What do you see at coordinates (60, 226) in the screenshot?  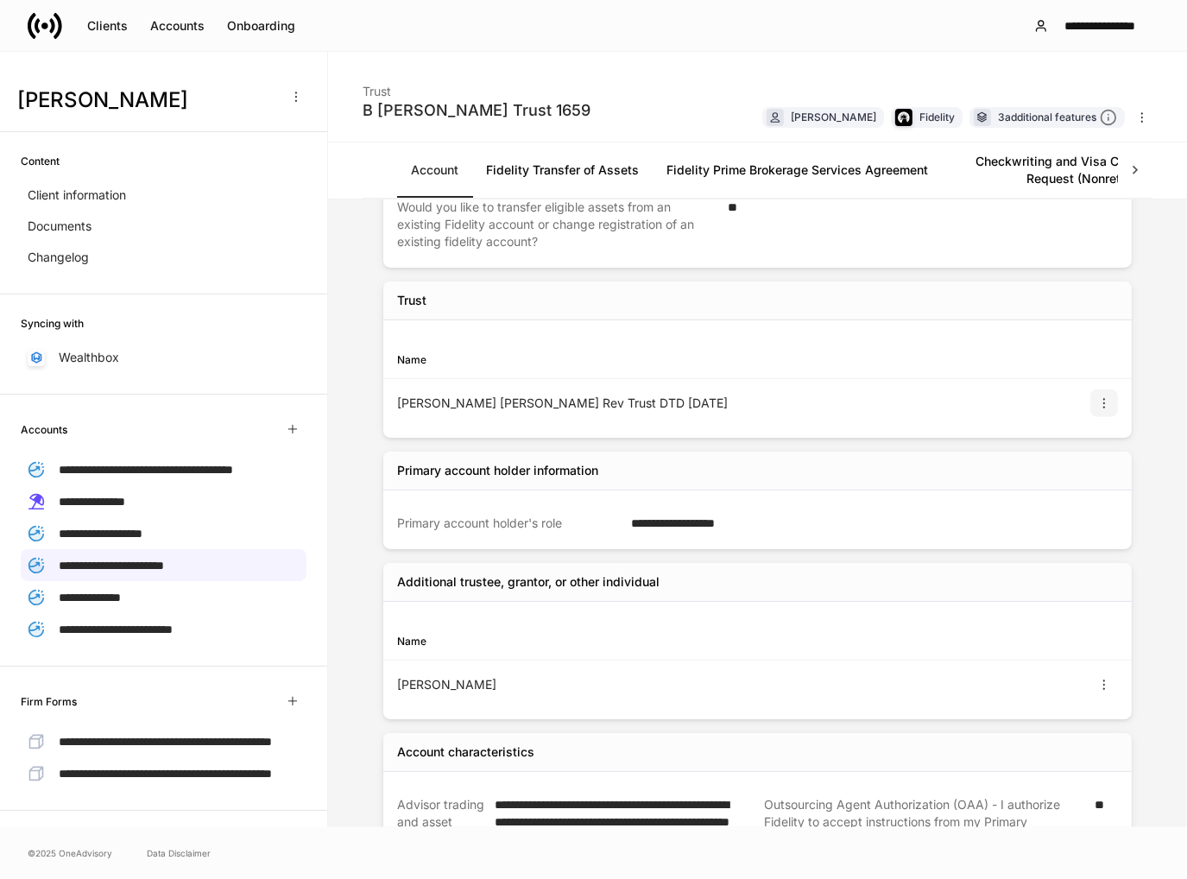 I see `p: Documents` at bounding box center [60, 226].